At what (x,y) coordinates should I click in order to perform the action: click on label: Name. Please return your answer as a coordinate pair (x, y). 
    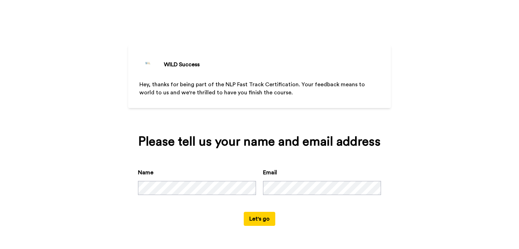
    Looking at the image, I should click on (146, 172).